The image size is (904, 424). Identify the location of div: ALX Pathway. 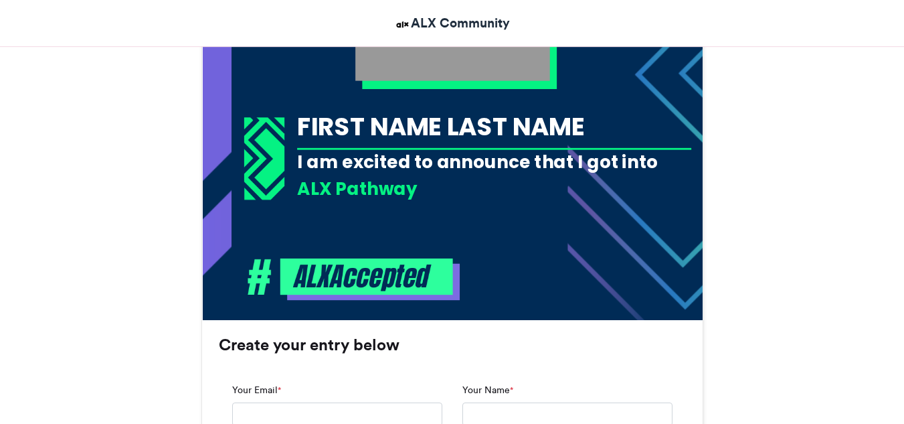
(494, 188).